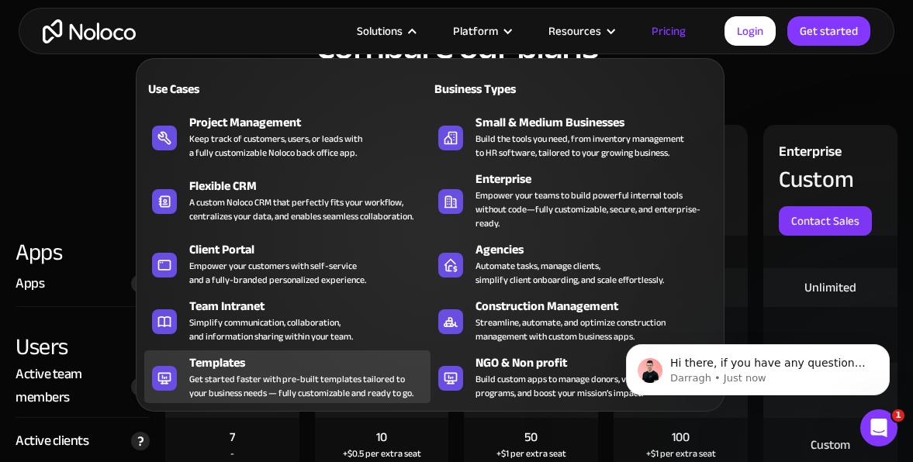  What do you see at coordinates (592, 209) in the screenshot?
I see `div: Empower your teams to build powerful internal tools without code—fully customizable, secure, and ...` at bounding box center [592, 209].